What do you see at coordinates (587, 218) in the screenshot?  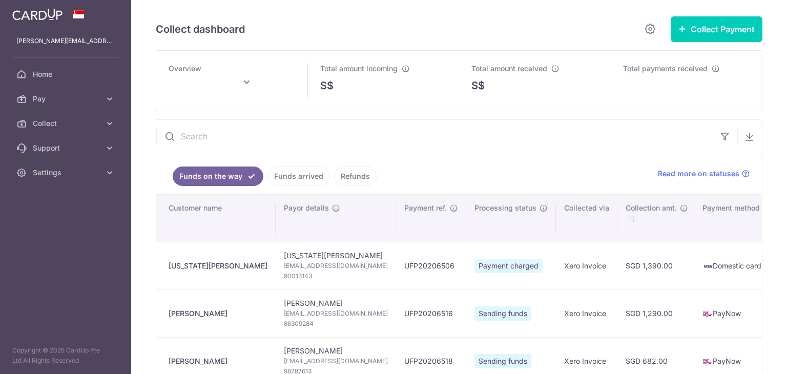 I see `th: Collected via` at bounding box center [587, 218].